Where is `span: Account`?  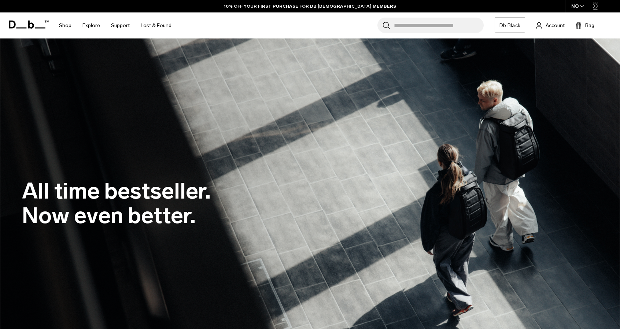 span: Account is located at coordinates (555, 25).